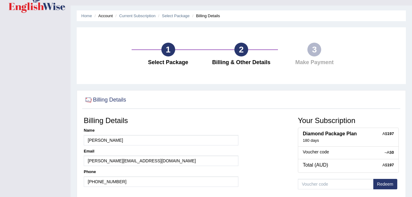 The height and width of the screenshot is (197, 412). What do you see at coordinates (336, 184) in the screenshot?
I see `input: Voucher code` at bounding box center [336, 184].